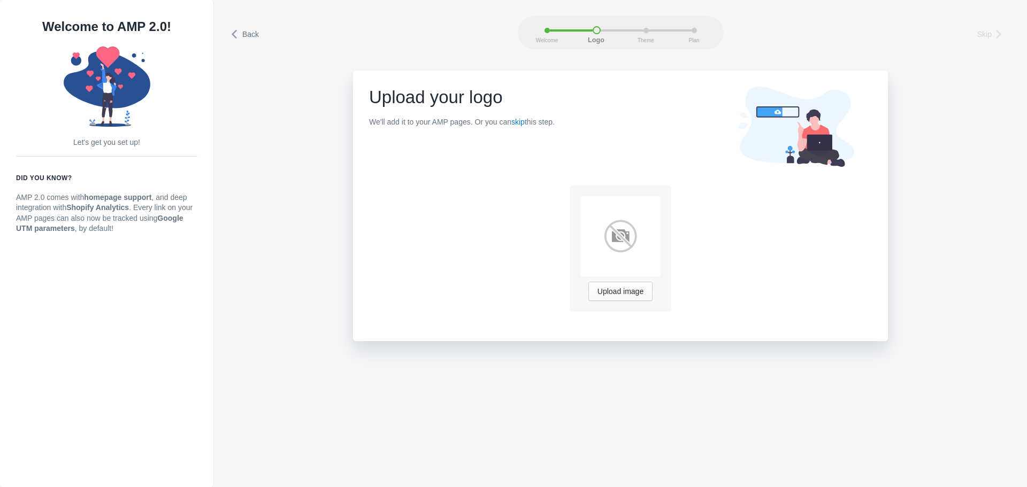 Image resolution: width=1027 pixels, height=487 pixels. I want to click on button: Upload image, so click(620, 291).